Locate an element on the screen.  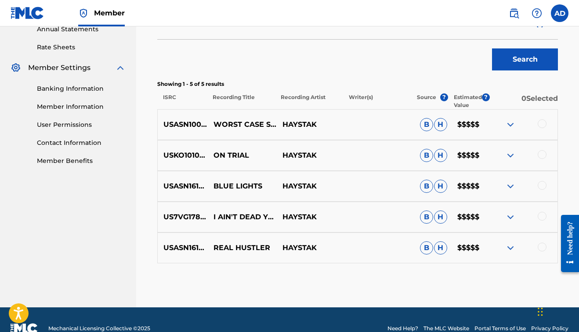
p: Showing 1 - 5 of 5 results is located at coordinates (358, 84).